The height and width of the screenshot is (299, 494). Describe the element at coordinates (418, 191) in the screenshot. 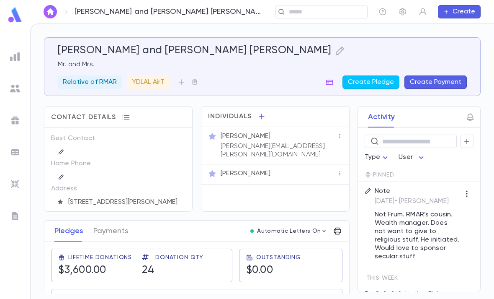

I see `p: Note` at that location.